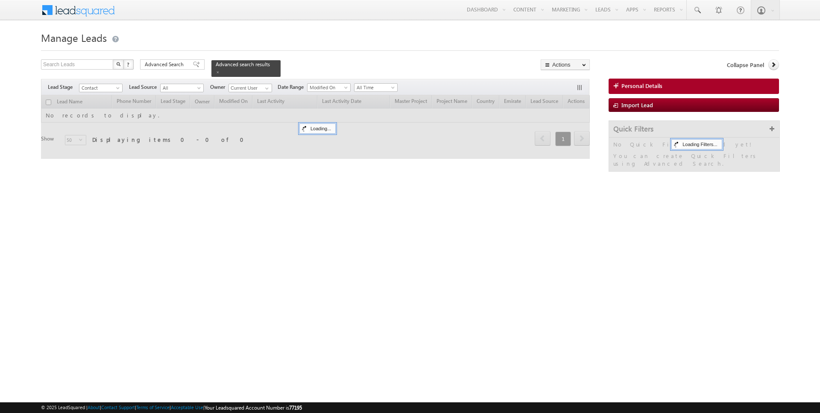 The height and width of the screenshot is (413, 820). I want to click on span: Contact, so click(100, 88).